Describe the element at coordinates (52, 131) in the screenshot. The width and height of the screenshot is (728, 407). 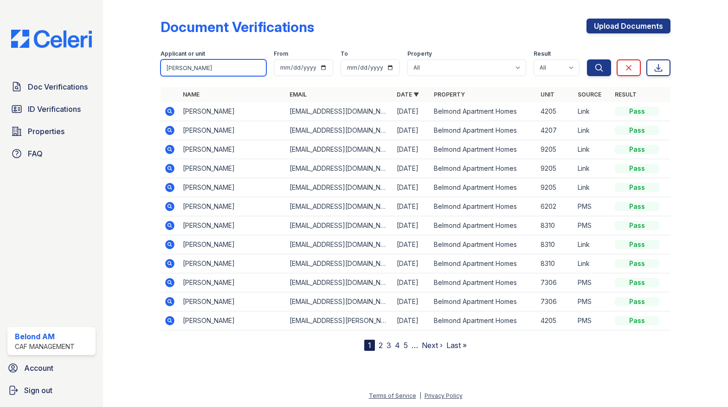
I see `a: Properties` at that location.